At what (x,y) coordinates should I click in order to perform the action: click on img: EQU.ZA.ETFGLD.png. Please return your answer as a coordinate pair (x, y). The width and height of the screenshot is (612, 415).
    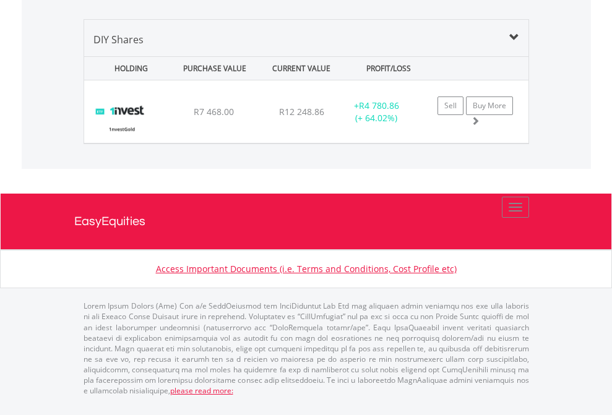
    Looking at the image, I should click on (121, 118).